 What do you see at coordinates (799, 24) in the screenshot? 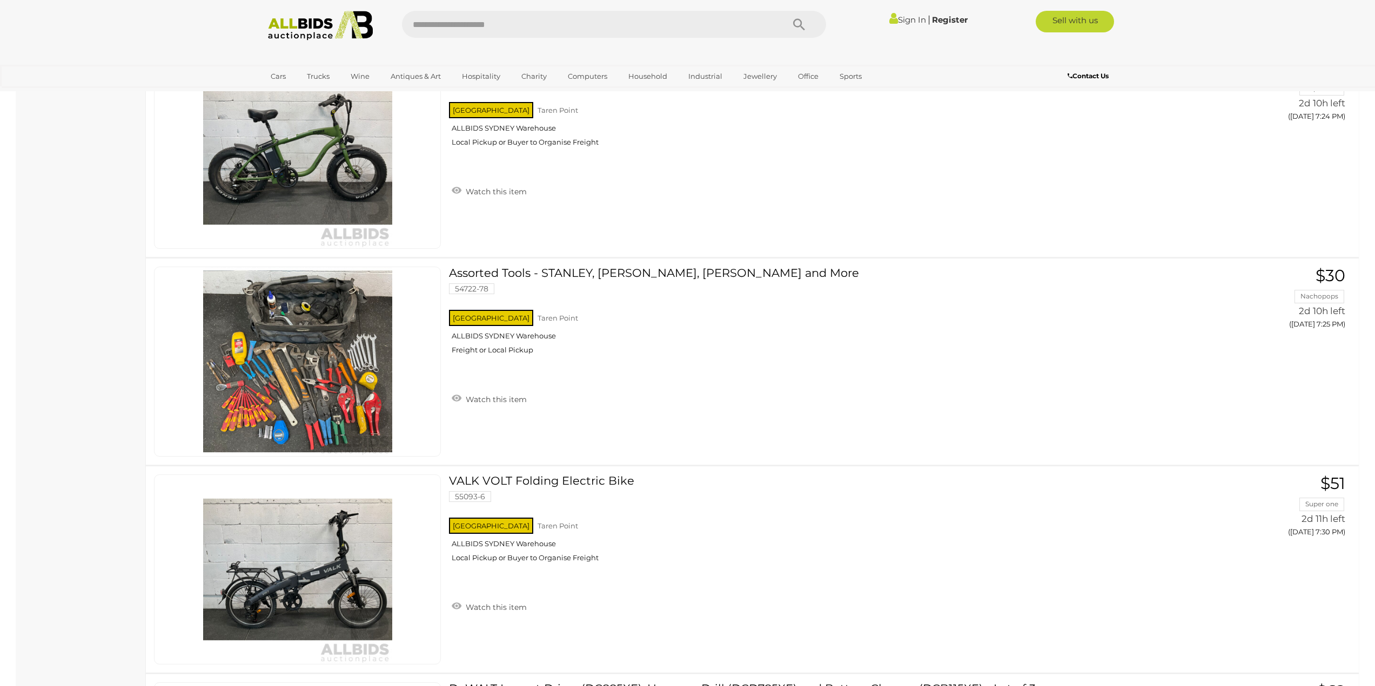
I see `button: Search` at bounding box center [799, 24].